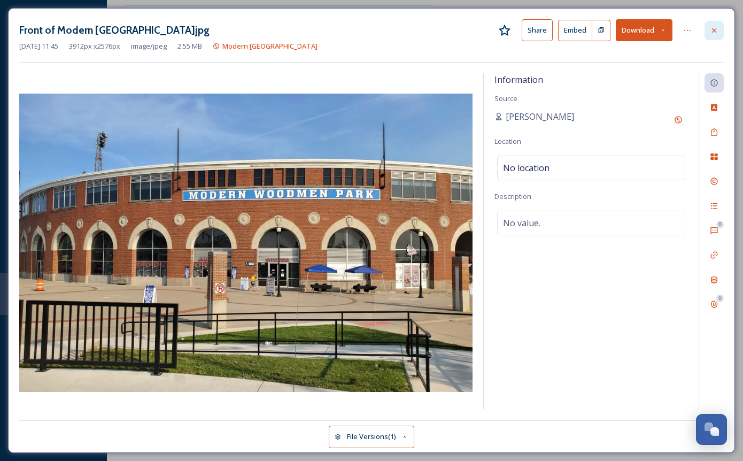 The height and width of the screenshot is (461, 743). I want to click on span: No location, so click(526, 168).